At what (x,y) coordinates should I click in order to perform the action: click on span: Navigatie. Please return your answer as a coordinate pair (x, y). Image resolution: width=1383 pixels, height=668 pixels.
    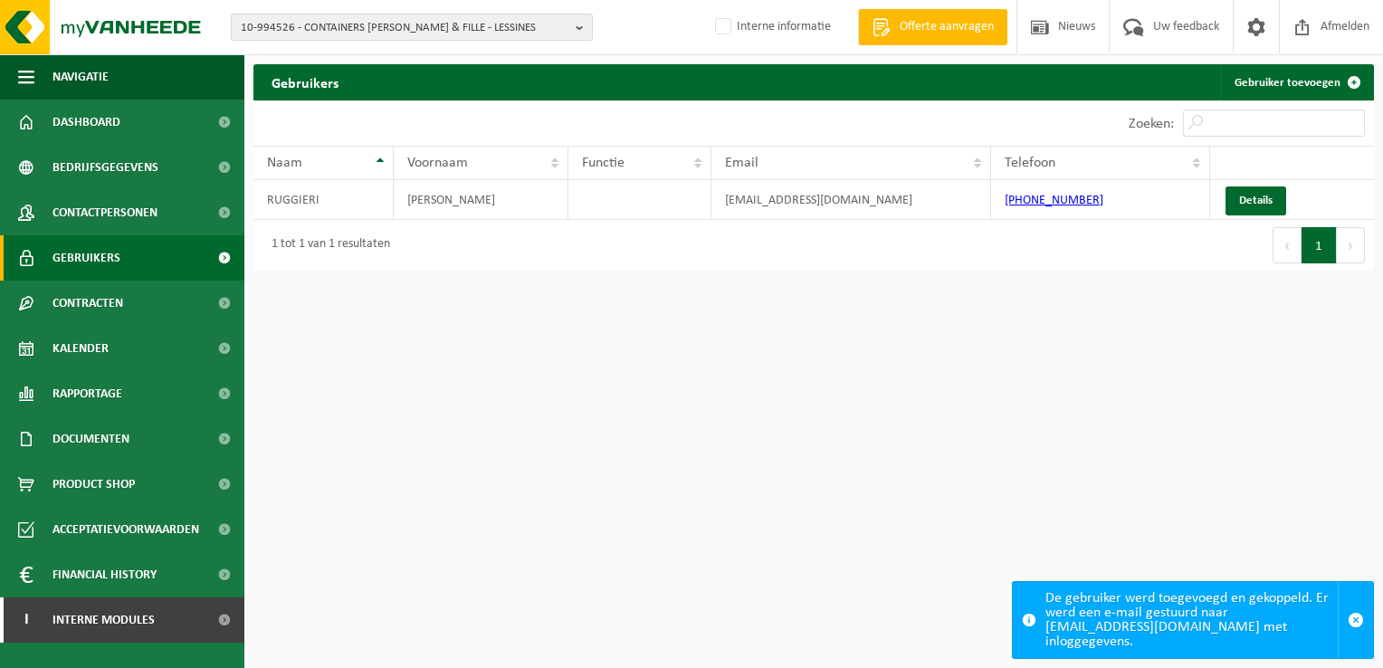
    Looking at the image, I should click on (81, 77).